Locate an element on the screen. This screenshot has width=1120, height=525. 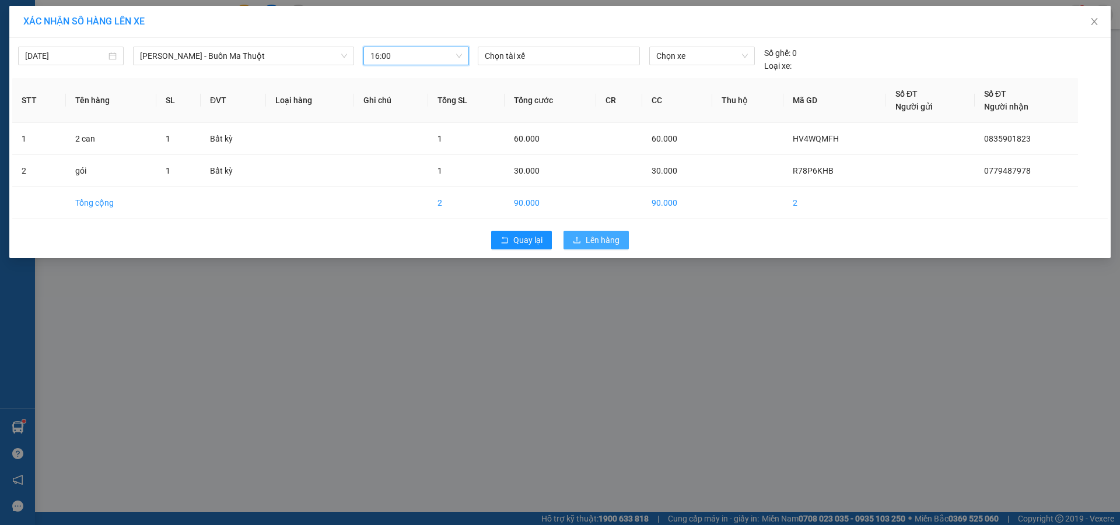
th: Mã GD is located at coordinates (835, 100).